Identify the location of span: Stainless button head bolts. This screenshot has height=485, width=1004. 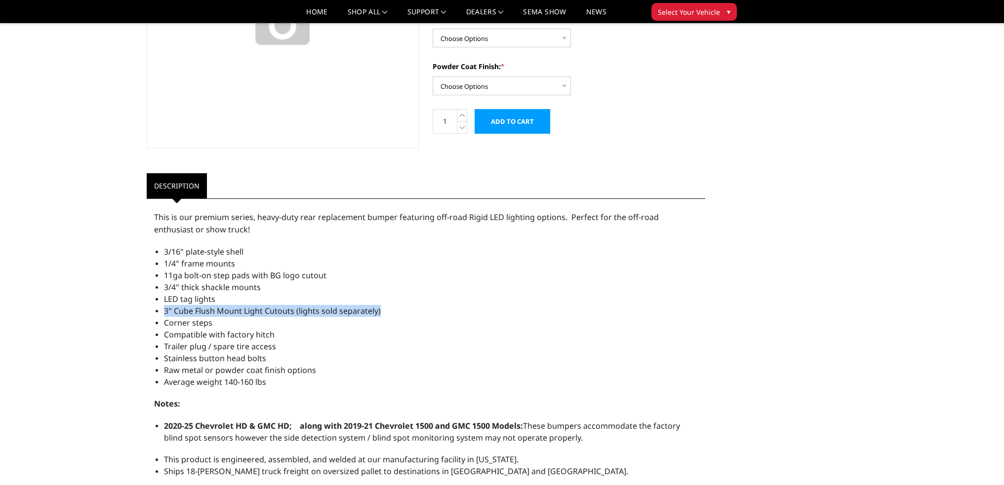
(215, 358).